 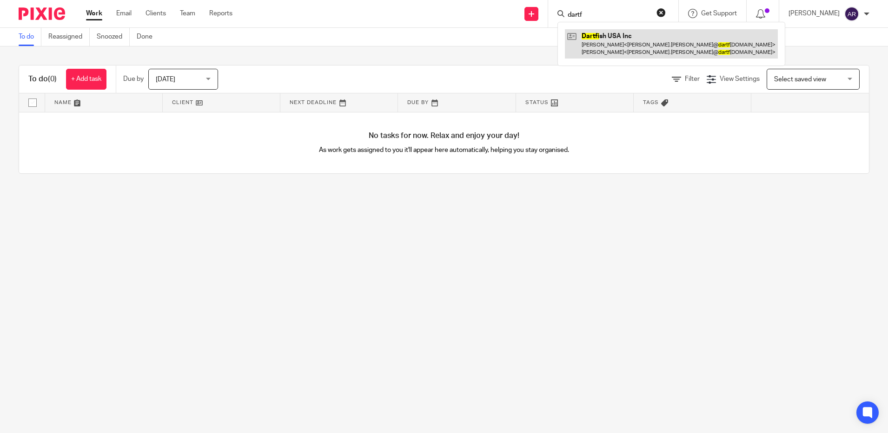 I want to click on span: Tags, so click(x=651, y=102).